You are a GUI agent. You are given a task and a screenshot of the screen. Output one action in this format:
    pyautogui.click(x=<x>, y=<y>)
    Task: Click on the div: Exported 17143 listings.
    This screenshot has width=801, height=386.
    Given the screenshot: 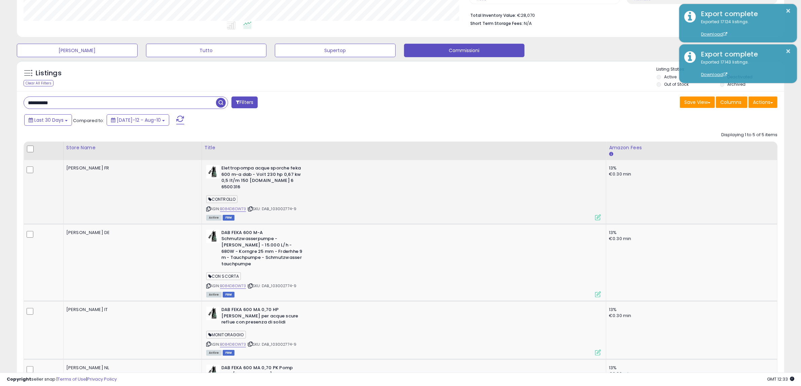 What is the action you would take?
    pyautogui.click(x=744, y=69)
    